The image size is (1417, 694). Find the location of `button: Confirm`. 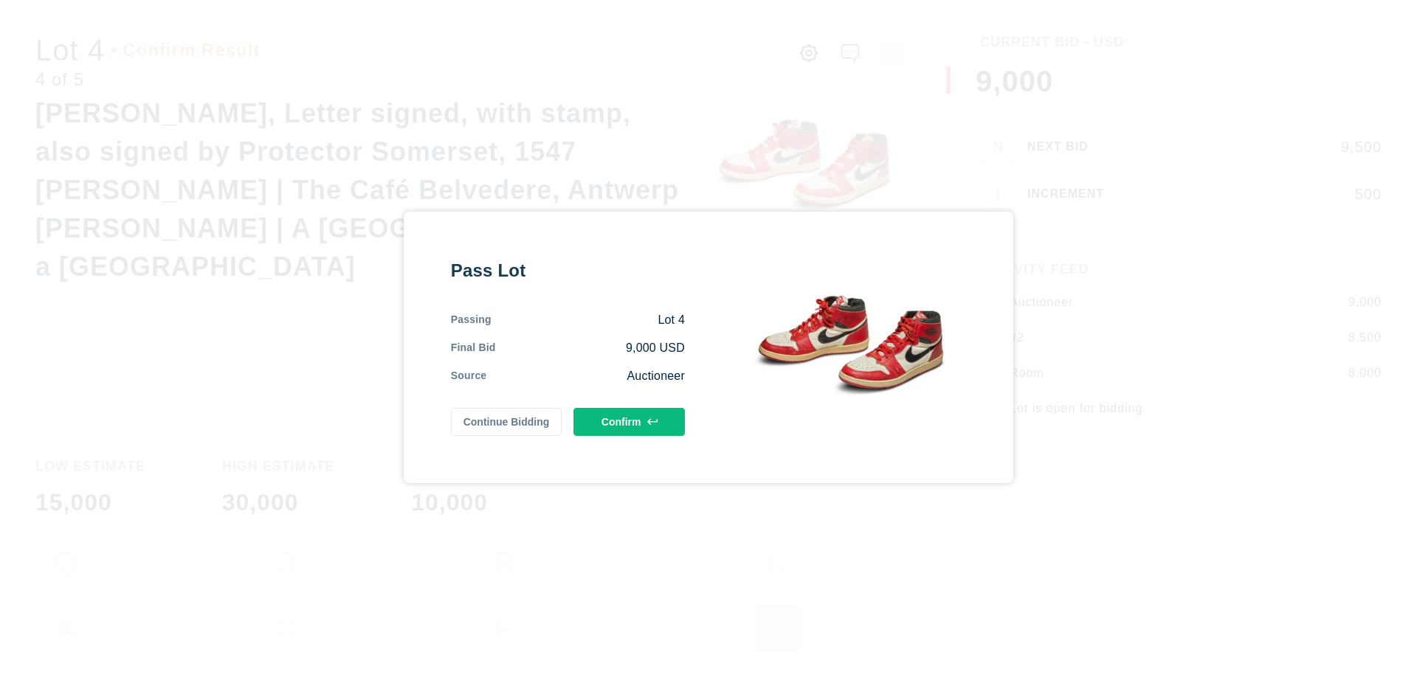

button: Confirm is located at coordinates (629, 422).